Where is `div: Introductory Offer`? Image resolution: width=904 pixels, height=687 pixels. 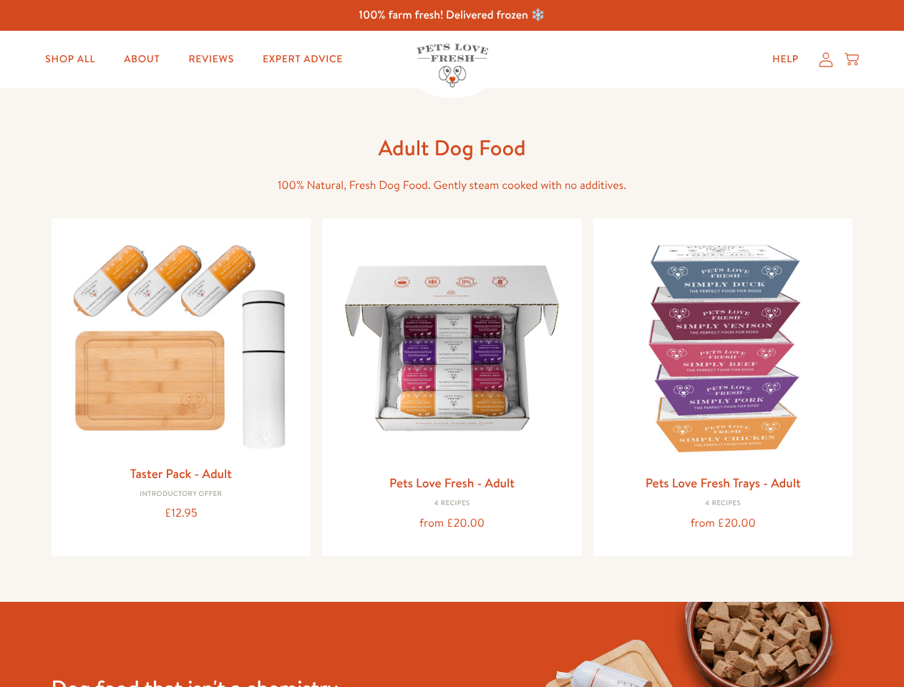
div: Introductory Offer is located at coordinates (181, 495).